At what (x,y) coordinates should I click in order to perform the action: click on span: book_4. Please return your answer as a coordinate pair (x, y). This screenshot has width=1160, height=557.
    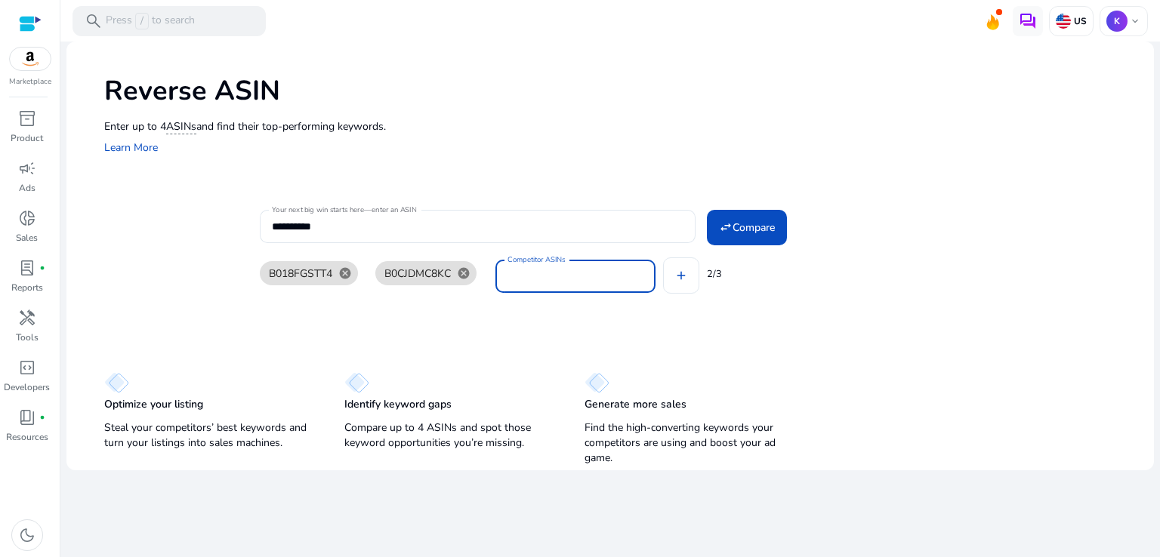
    Looking at the image, I should click on (27, 418).